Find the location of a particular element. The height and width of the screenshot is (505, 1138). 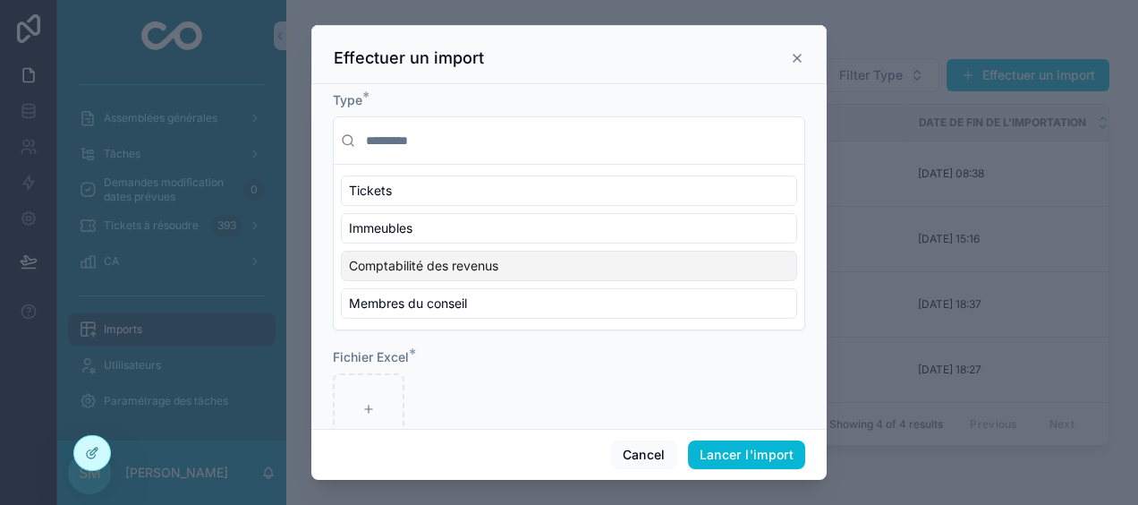

span: Membres du conseil is located at coordinates (408, 303).